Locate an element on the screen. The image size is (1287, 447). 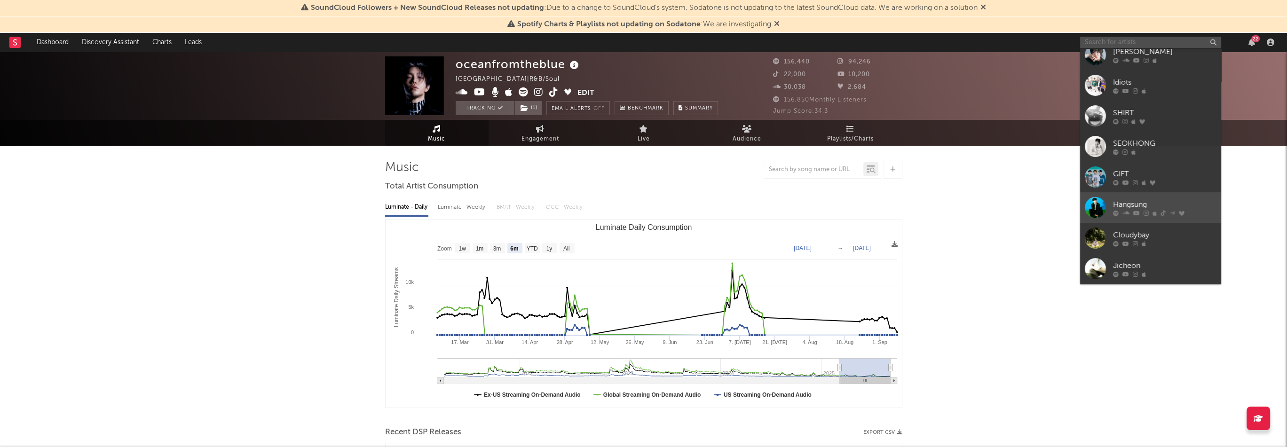
span: SoundCloud Followers + New SoundCloud Releases not updating is located at coordinates (427, 8).